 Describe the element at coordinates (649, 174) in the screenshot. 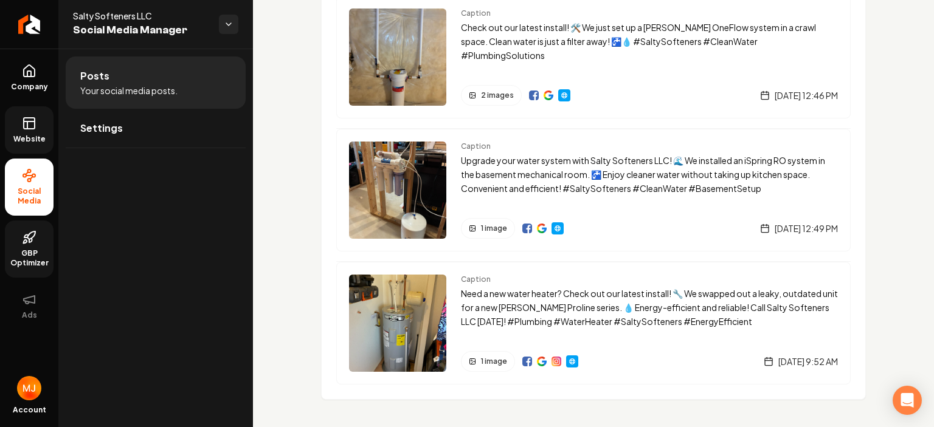

I see `p: Upgrade your water system with Salty Softeners LLC! 🌊 We installed an iSpring RO system in the ba...` at that location.